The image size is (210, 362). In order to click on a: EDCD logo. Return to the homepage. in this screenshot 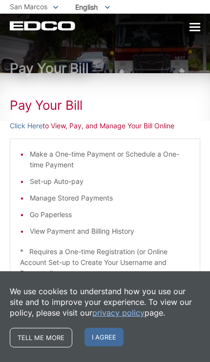, I will do `click(42, 26)`.